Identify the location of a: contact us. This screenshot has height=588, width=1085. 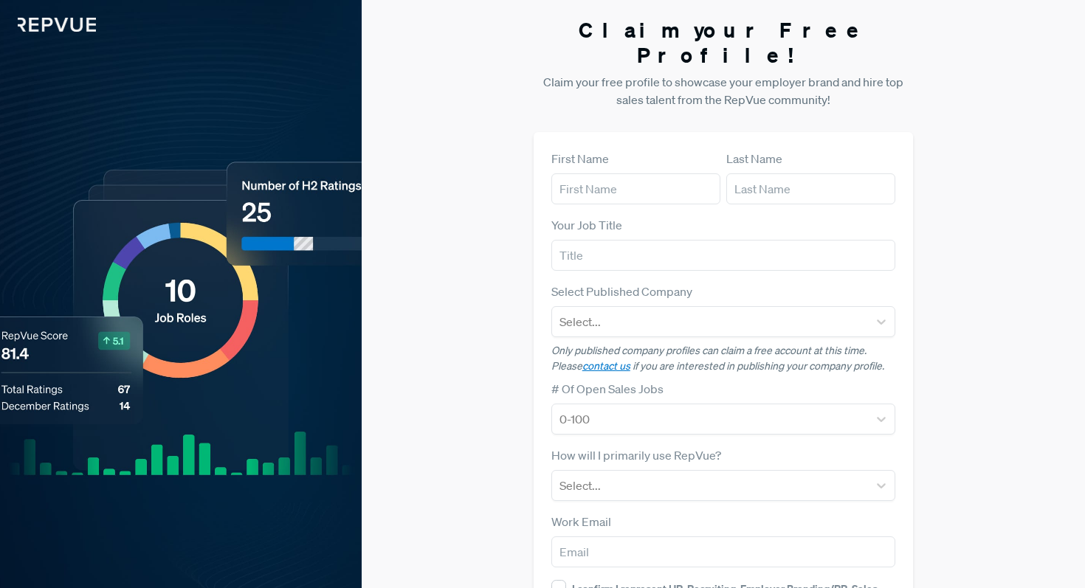
(606, 366).